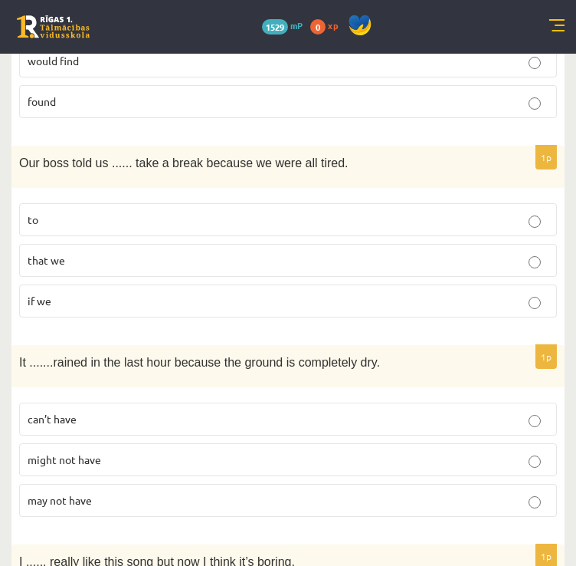 Image resolution: width=576 pixels, height=566 pixels. Describe the element at coordinates (216, 362) in the screenshot. I see `span: rained in the last hour because the ground is completely dry.` at that location.